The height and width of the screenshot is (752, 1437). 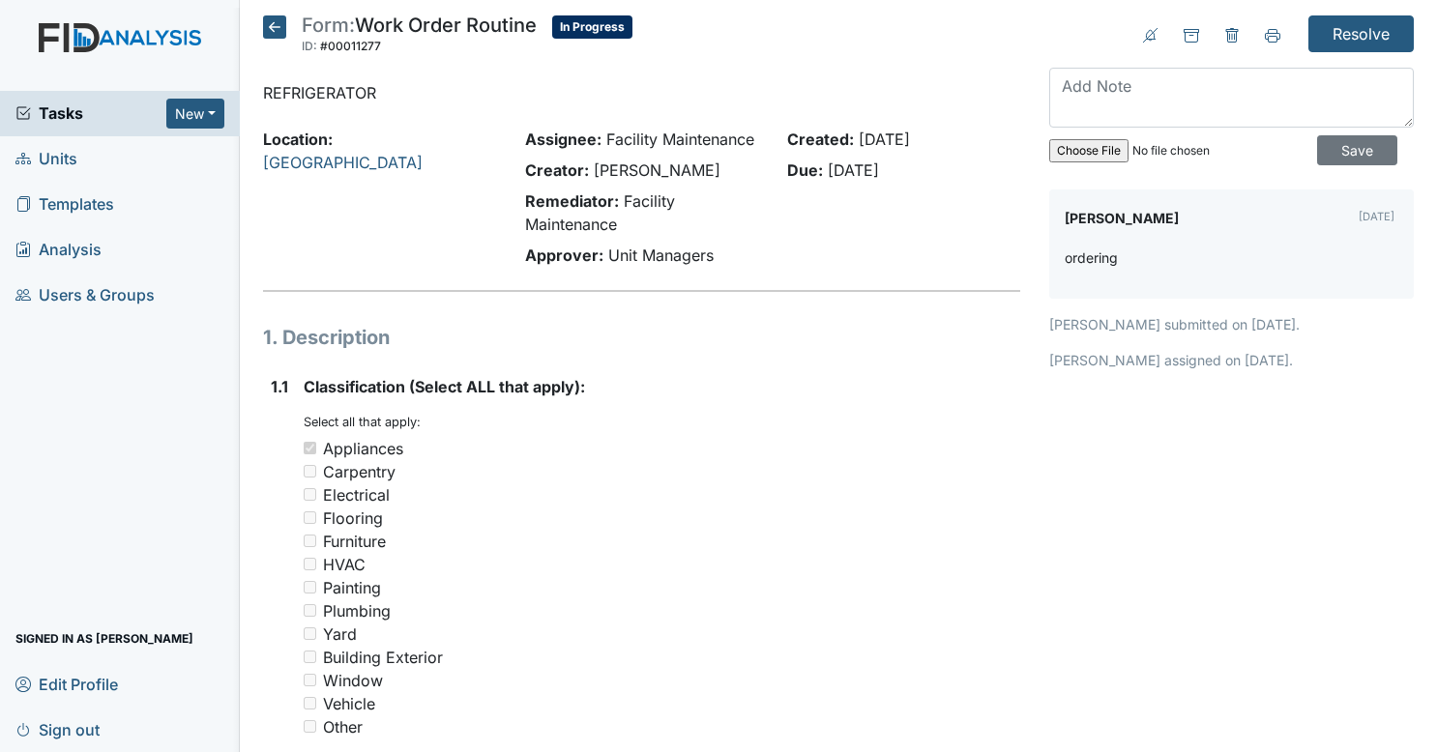 What do you see at coordinates (298, 139) in the screenshot?
I see `strong: Location:` at bounding box center [298, 139].